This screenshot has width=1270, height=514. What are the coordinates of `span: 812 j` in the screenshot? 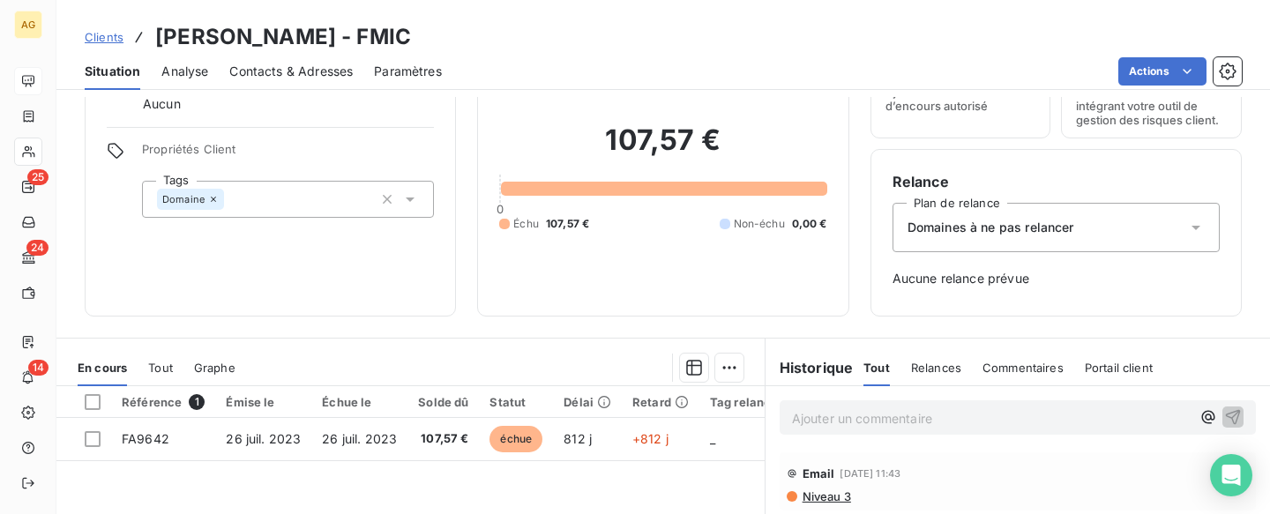 It's located at (578, 438).